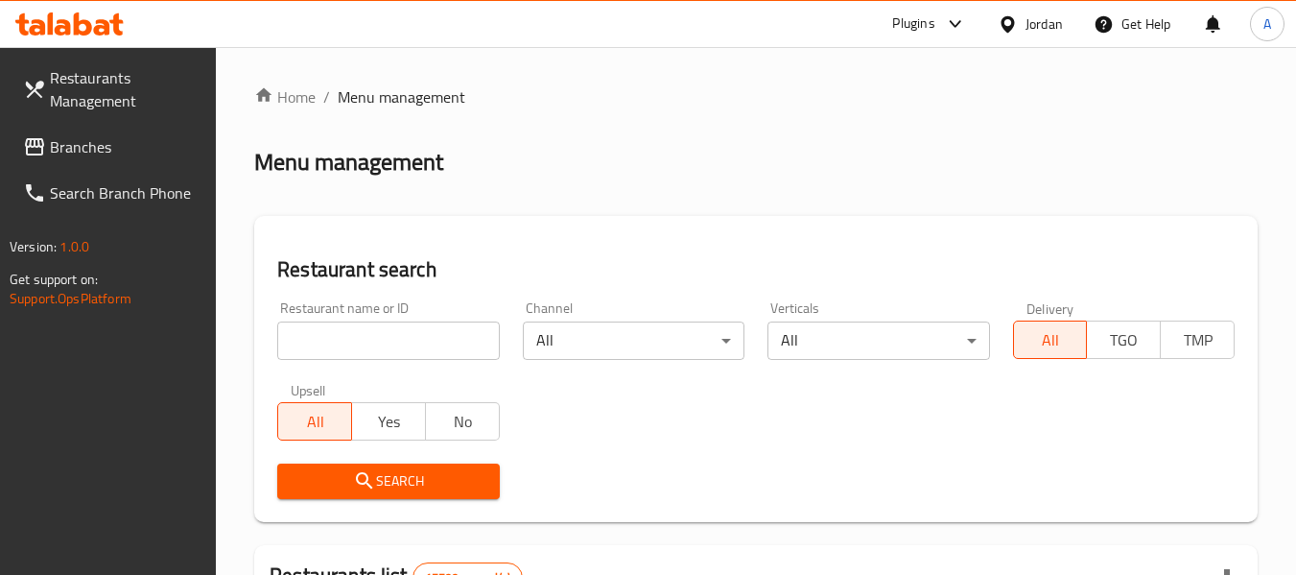 Image resolution: width=1296 pixels, height=575 pixels. Describe the element at coordinates (1050, 308) in the screenshot. I see `label: Delivery` at that location.